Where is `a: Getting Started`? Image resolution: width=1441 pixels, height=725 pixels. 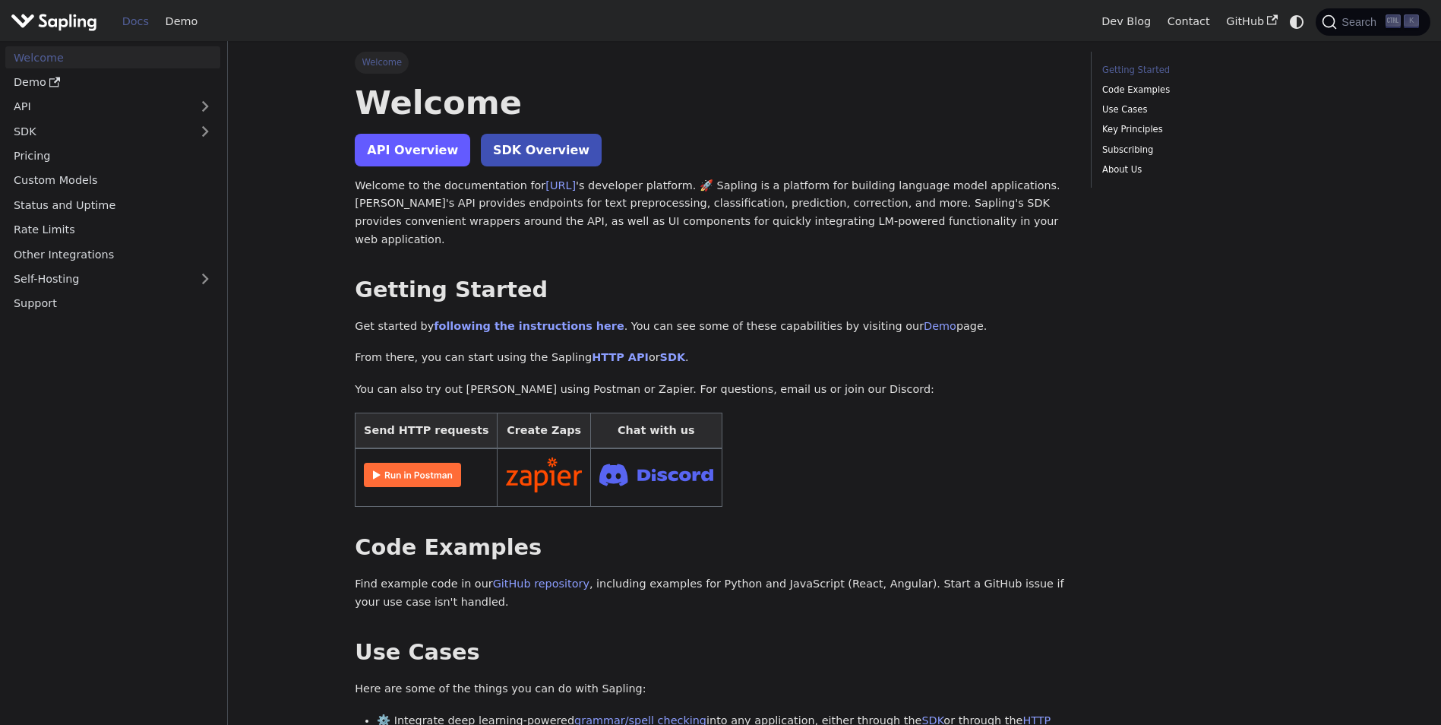 a: Getting Started is located at coordinates (1205, 70).